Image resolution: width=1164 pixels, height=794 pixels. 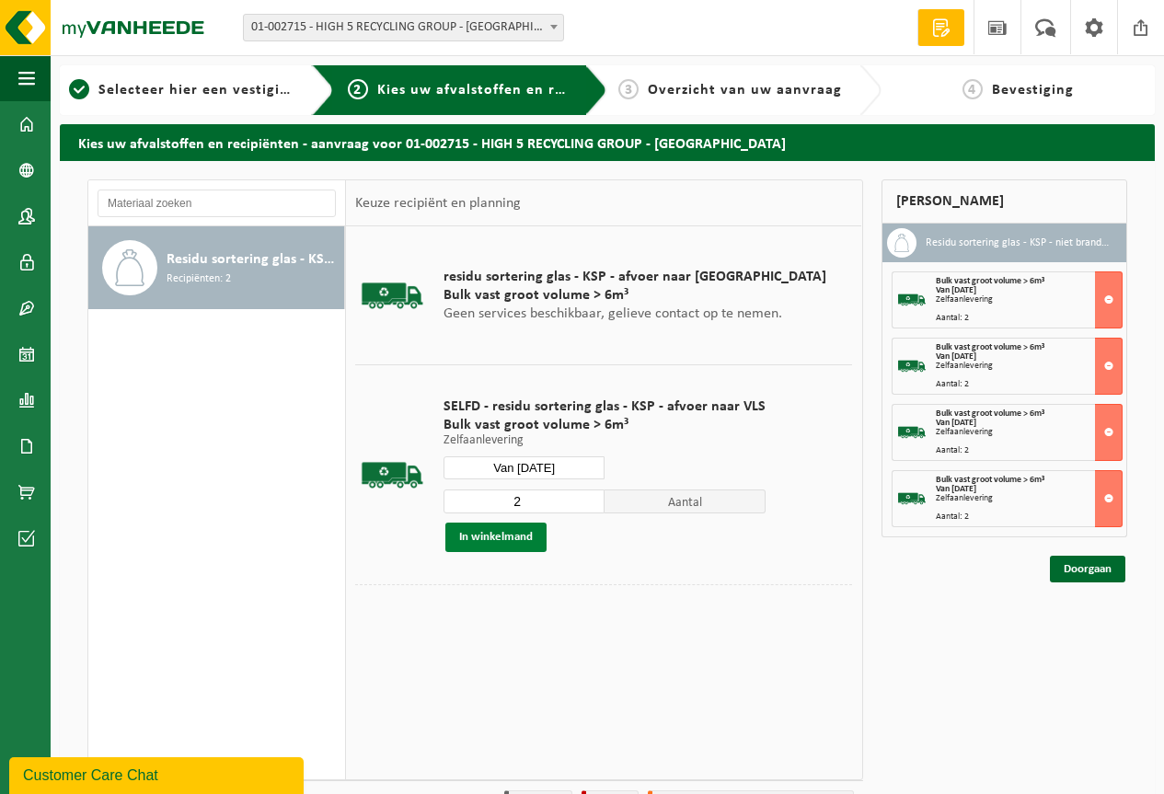 What do you see at coordinates (358, 89) in the screenshot?
I see `span: 2` at bounding box center [358, 89].